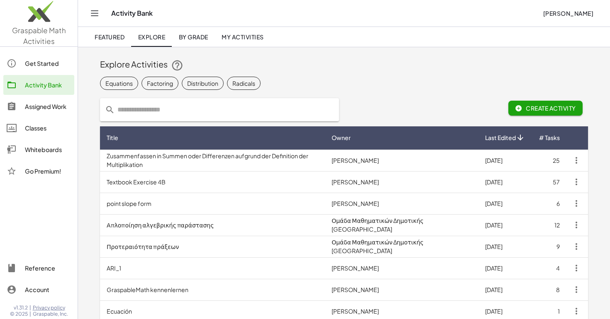 Image resolution: width=610 pixels, height=319 pixels. What do you see at coordinates (39, 85) in the screenshot?
I see `a: Activity Bank` at bounding box center [39, 85].